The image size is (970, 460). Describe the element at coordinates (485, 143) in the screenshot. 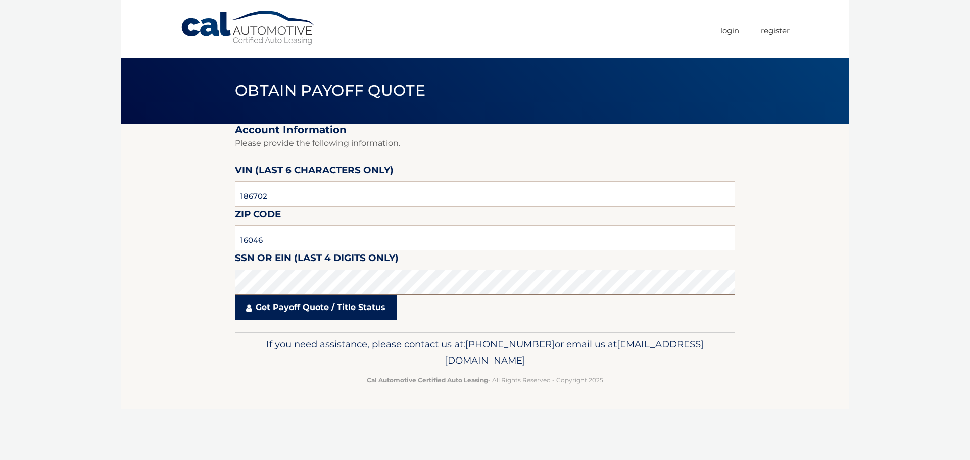

I see `p: Please provide the following information.` at that location.